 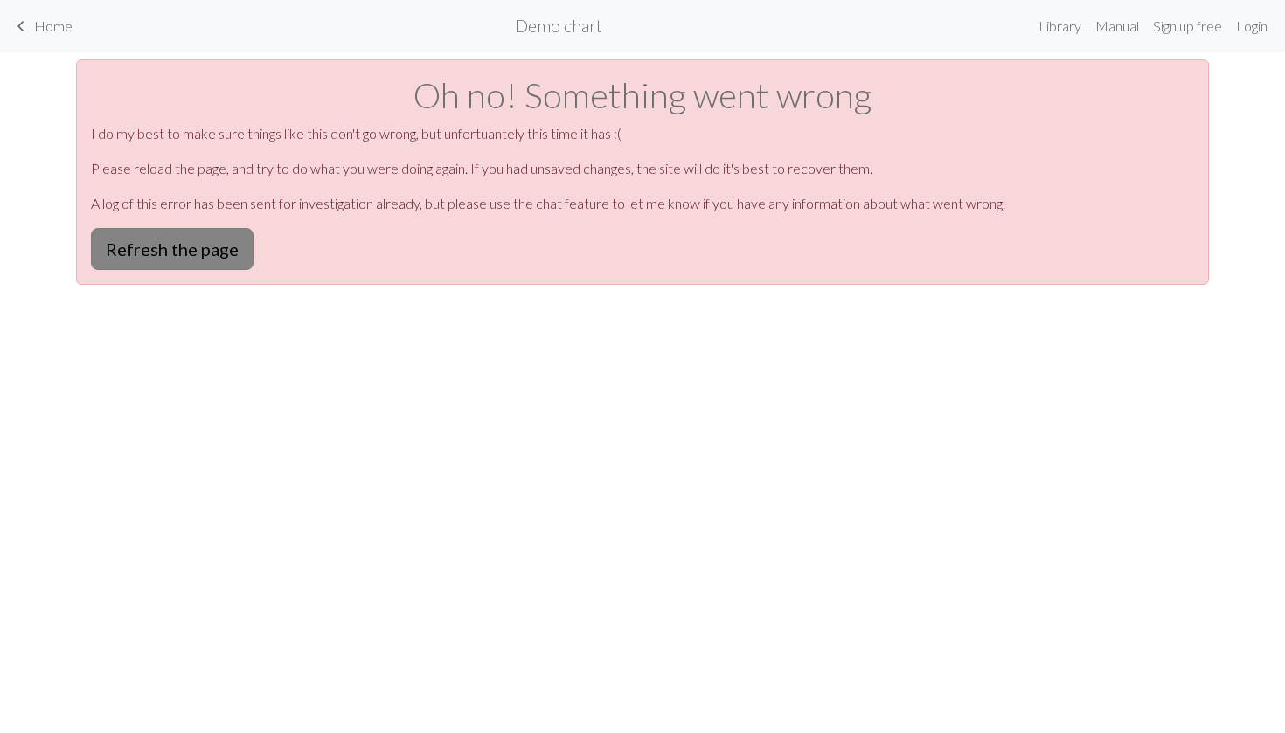 I want to click on a: Home, so click(x=41, y=26).